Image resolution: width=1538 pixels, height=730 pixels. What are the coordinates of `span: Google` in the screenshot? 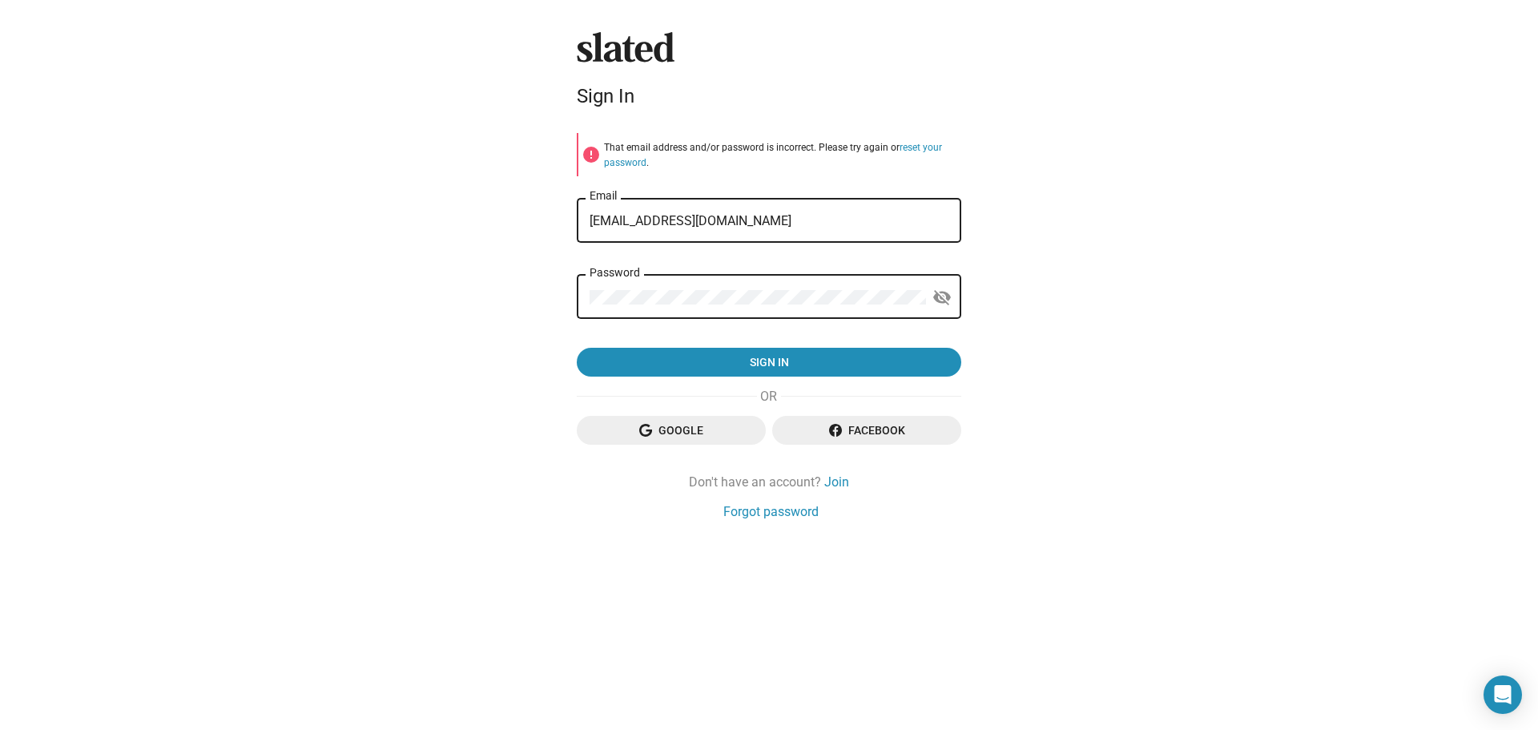 It's located at (671, 430).